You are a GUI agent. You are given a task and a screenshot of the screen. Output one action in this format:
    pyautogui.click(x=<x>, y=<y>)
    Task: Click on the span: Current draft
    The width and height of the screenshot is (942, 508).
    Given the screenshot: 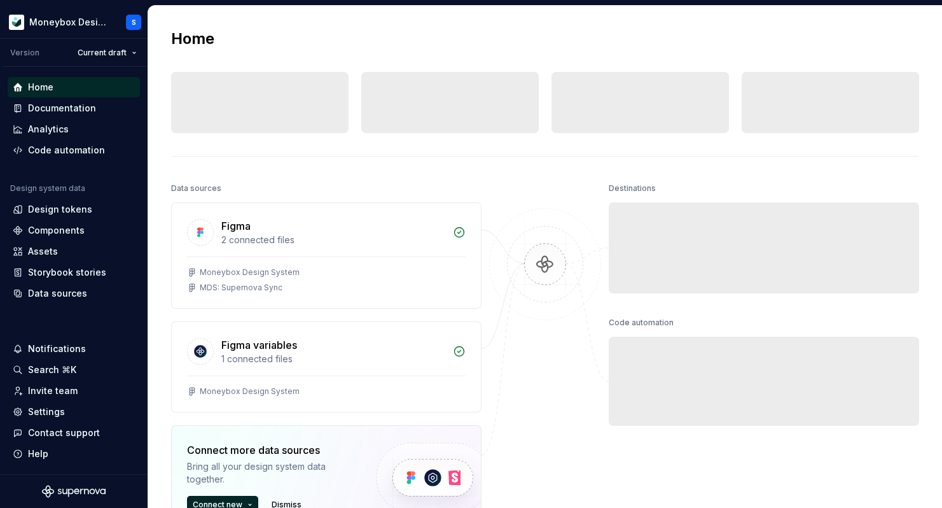 What is the action you would take?
    pyautogui.click(x=102, y=53)
    